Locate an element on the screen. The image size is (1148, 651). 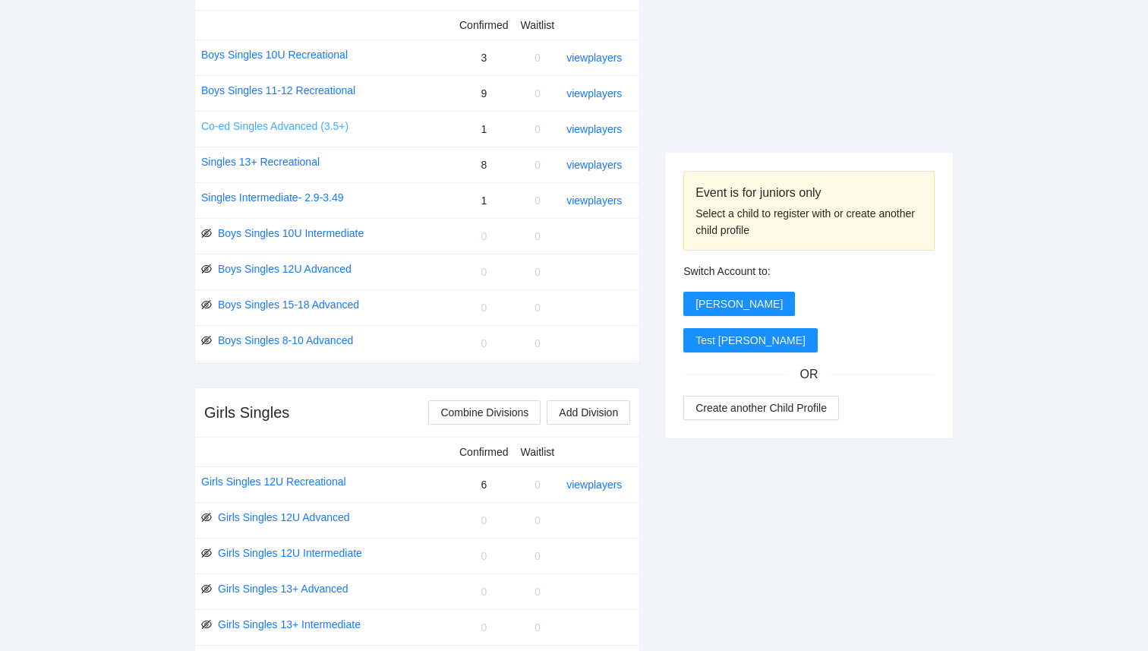
td: 3 is located at coordinates (484, 57).